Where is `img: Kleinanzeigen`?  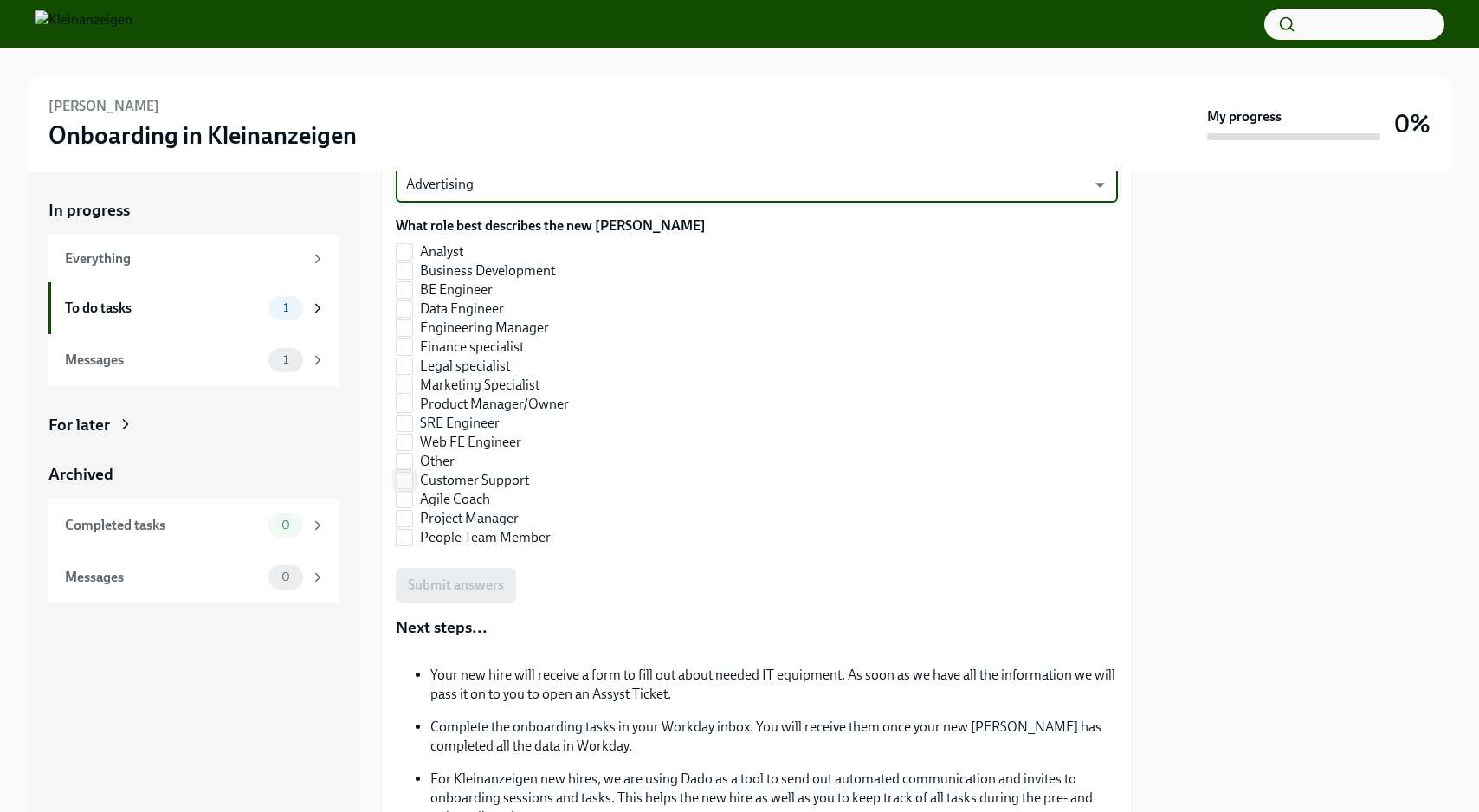 img: Kleinanzeigen is located at coordinates (83, 25).